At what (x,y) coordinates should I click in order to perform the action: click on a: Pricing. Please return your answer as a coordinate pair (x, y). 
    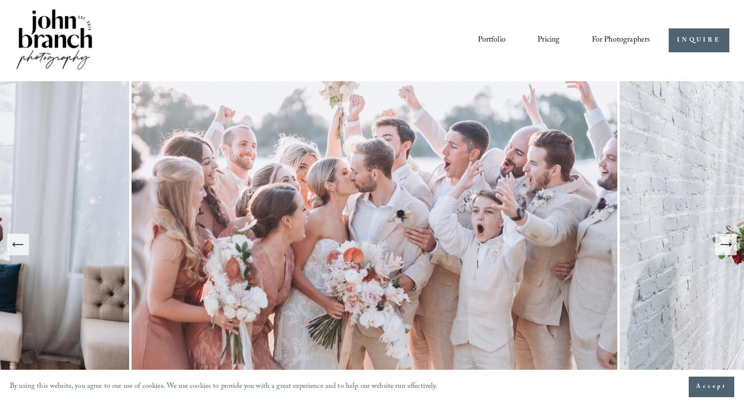
    Looking at the image, I should click on (548, 41).